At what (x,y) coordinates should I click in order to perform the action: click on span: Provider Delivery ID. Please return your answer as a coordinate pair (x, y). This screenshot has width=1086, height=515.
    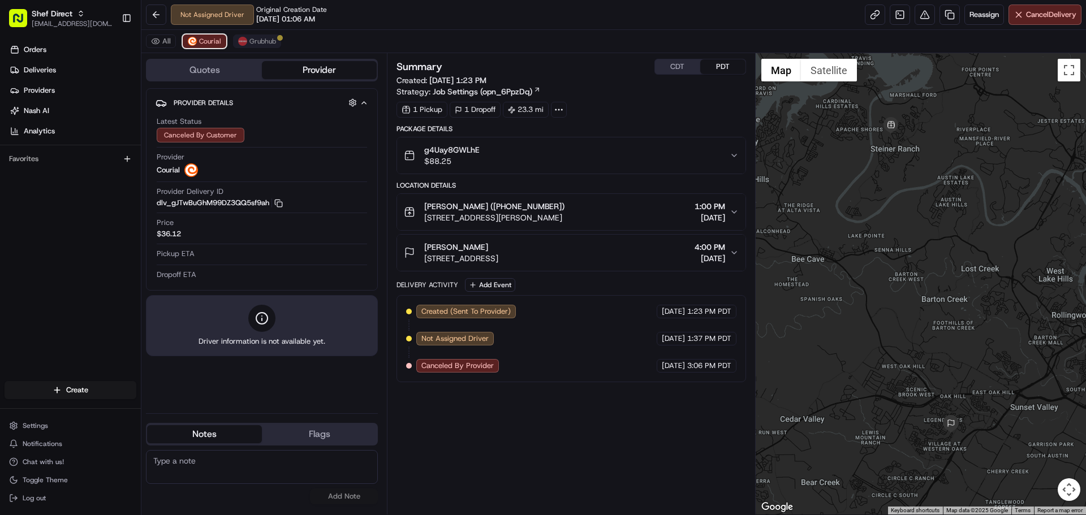
    Looking at the image, I should click on (190, 192).